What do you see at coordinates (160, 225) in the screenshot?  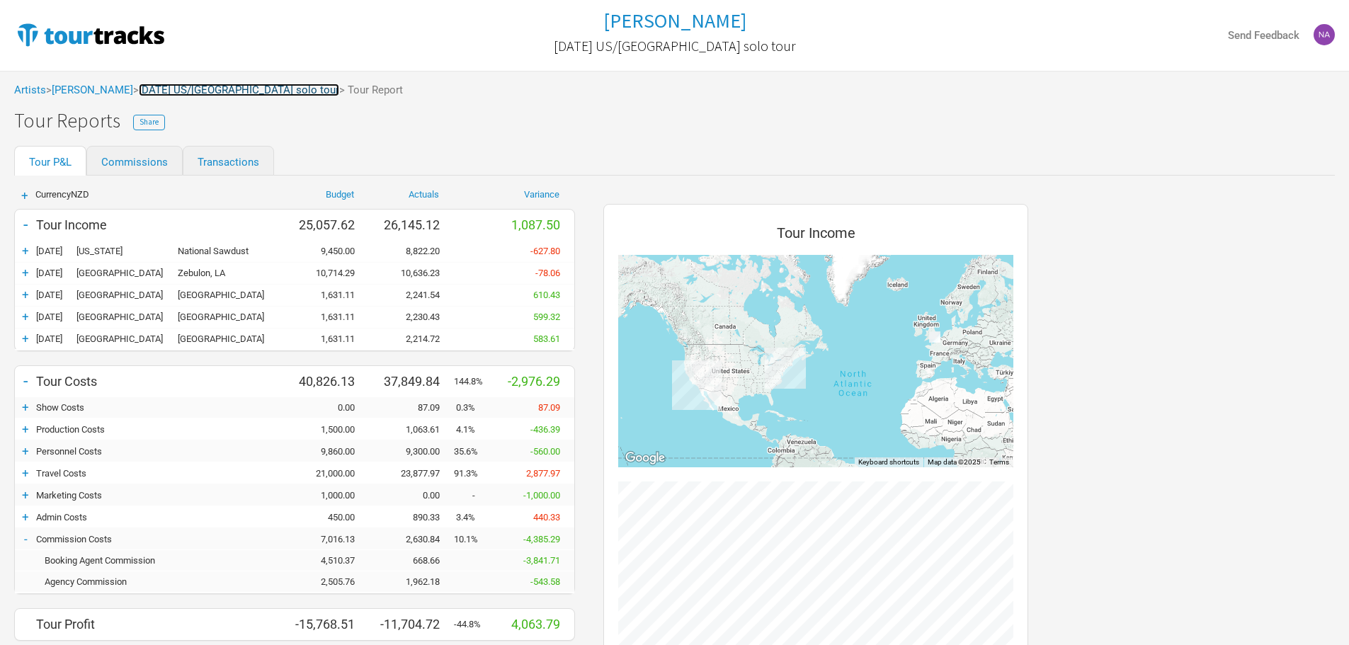 I see `div: Tour Income` at bounding box center [160, 225].